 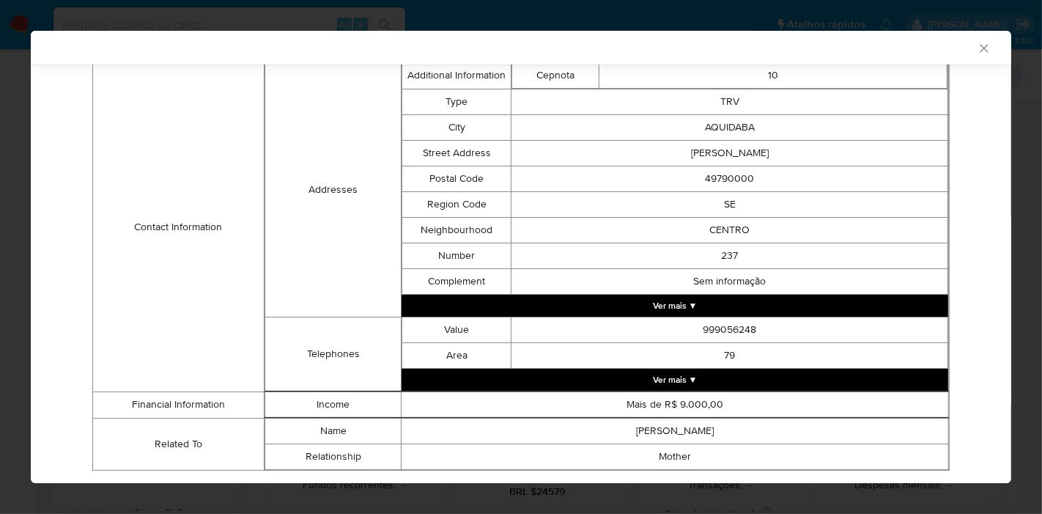 What do you see at coordinates (456, 101) in the screenshot?
I see `td: Type` at bounding box center [456, 101].